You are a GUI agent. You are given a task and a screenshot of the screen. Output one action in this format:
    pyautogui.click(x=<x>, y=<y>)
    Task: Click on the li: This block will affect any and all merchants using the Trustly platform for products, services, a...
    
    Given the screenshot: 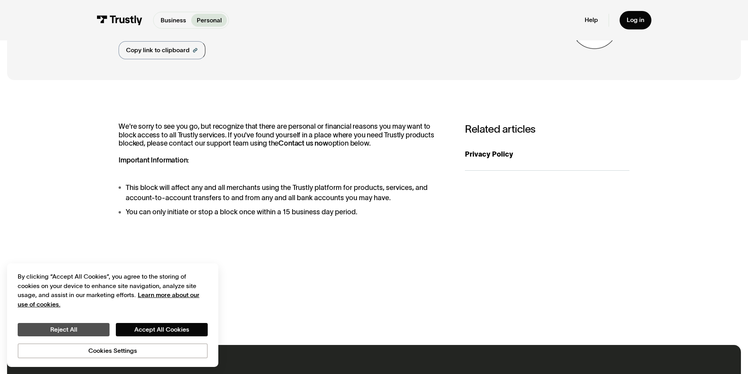 What is the action you would take?
    pyautogui.click(x=283, y=193)
    